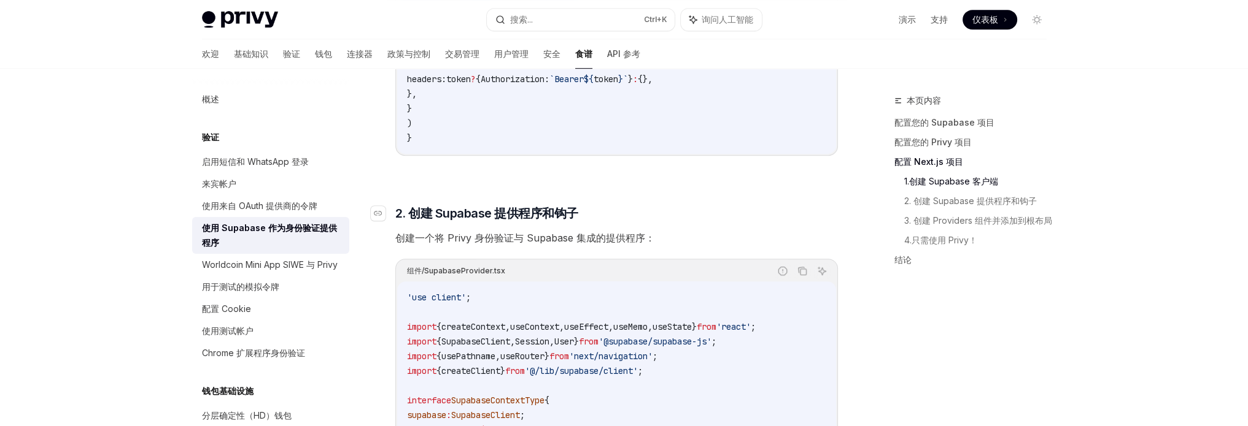  What do you see at coordinates (511, 53) in the screenshot?
I see `font: 用户管理` at bounding box center [511, 53].